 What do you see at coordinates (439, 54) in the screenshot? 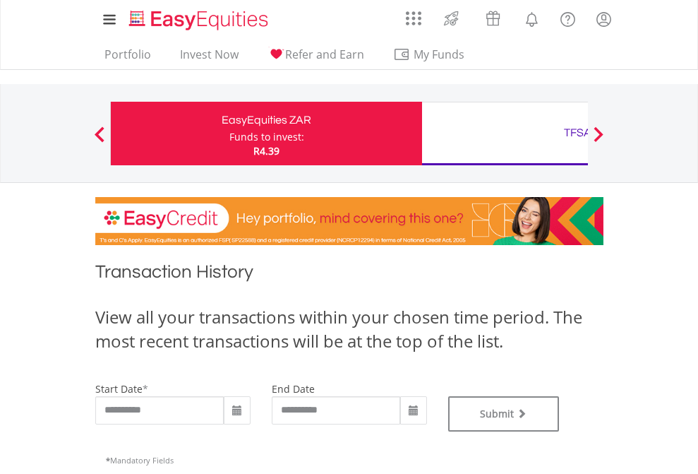
I see `span: My Funds` at bounding box center [439, 54].